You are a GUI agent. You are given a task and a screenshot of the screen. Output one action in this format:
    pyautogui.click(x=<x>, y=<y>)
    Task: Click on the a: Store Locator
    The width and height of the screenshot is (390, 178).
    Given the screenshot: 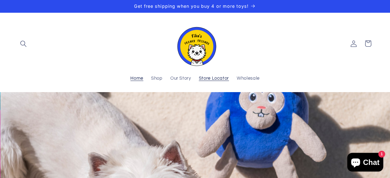 What is the action you would take?
    pyautogui.click(x=214, y=79)
    